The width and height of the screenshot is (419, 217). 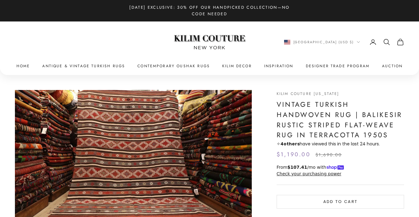 I want to click on a: Inspiration, so click(x=279, y=66).